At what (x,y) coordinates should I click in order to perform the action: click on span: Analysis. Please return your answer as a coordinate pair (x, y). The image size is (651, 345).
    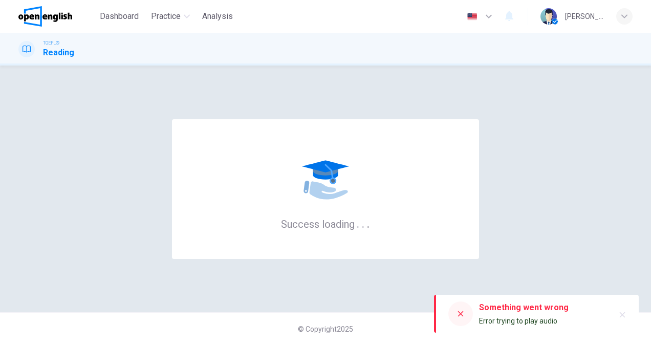
    Looking at the image, I should click on (218, 16).